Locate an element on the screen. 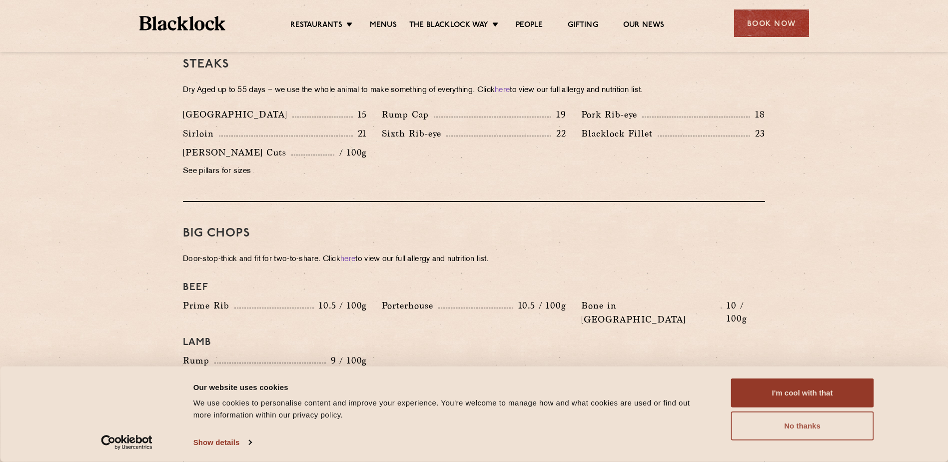  h3: Big Chops is located at coordinates (474, 233).